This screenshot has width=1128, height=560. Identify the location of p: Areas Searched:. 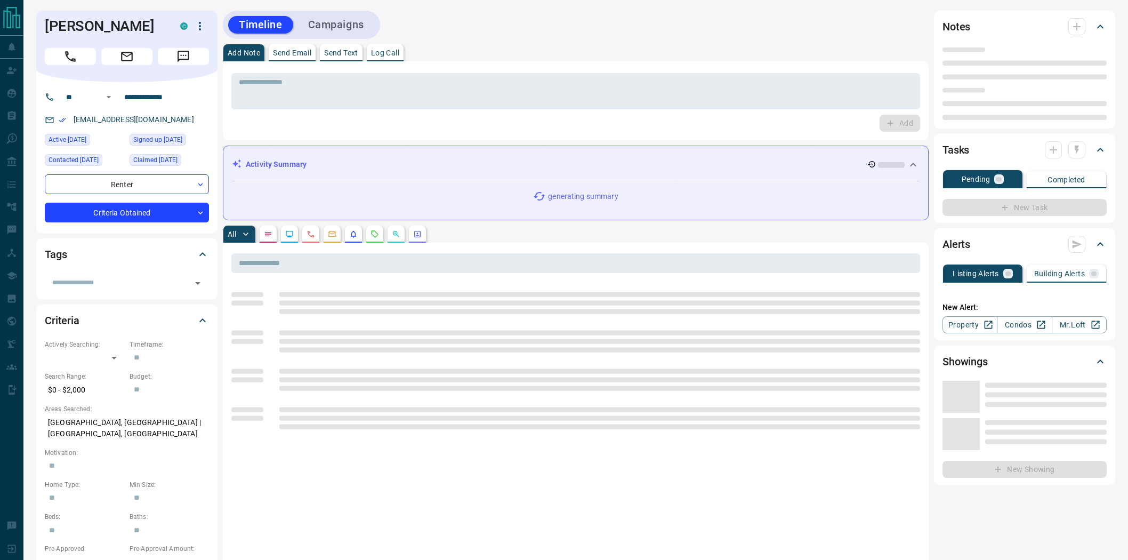
(127, 409).